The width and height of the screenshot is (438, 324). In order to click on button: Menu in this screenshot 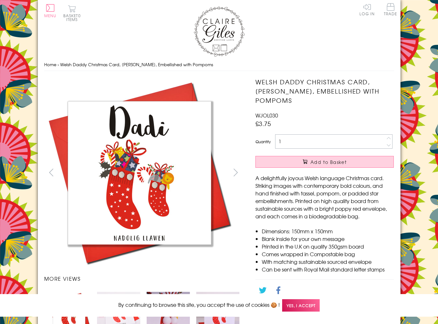, I will do `click(50, 11)`.